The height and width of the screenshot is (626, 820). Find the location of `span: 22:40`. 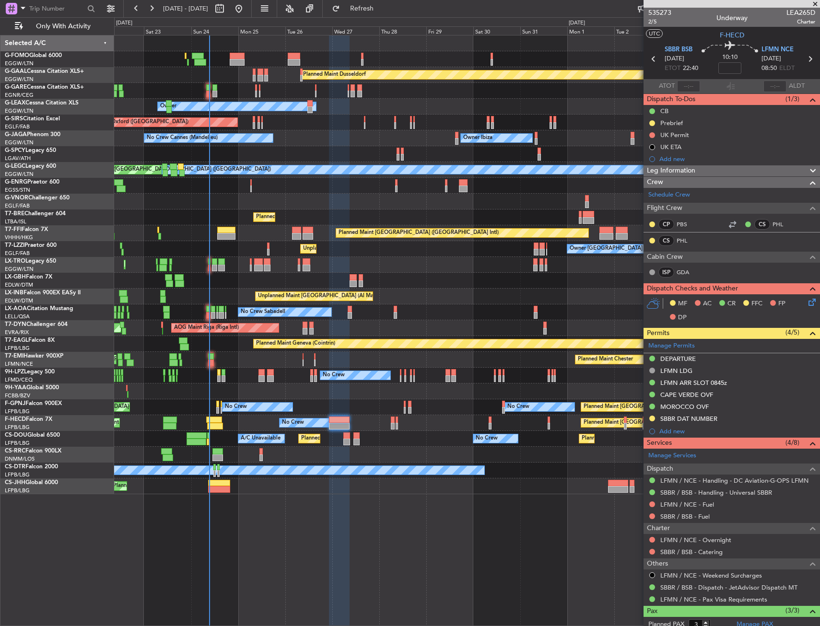

span: 22:40 is located at coordinates (690, 69).